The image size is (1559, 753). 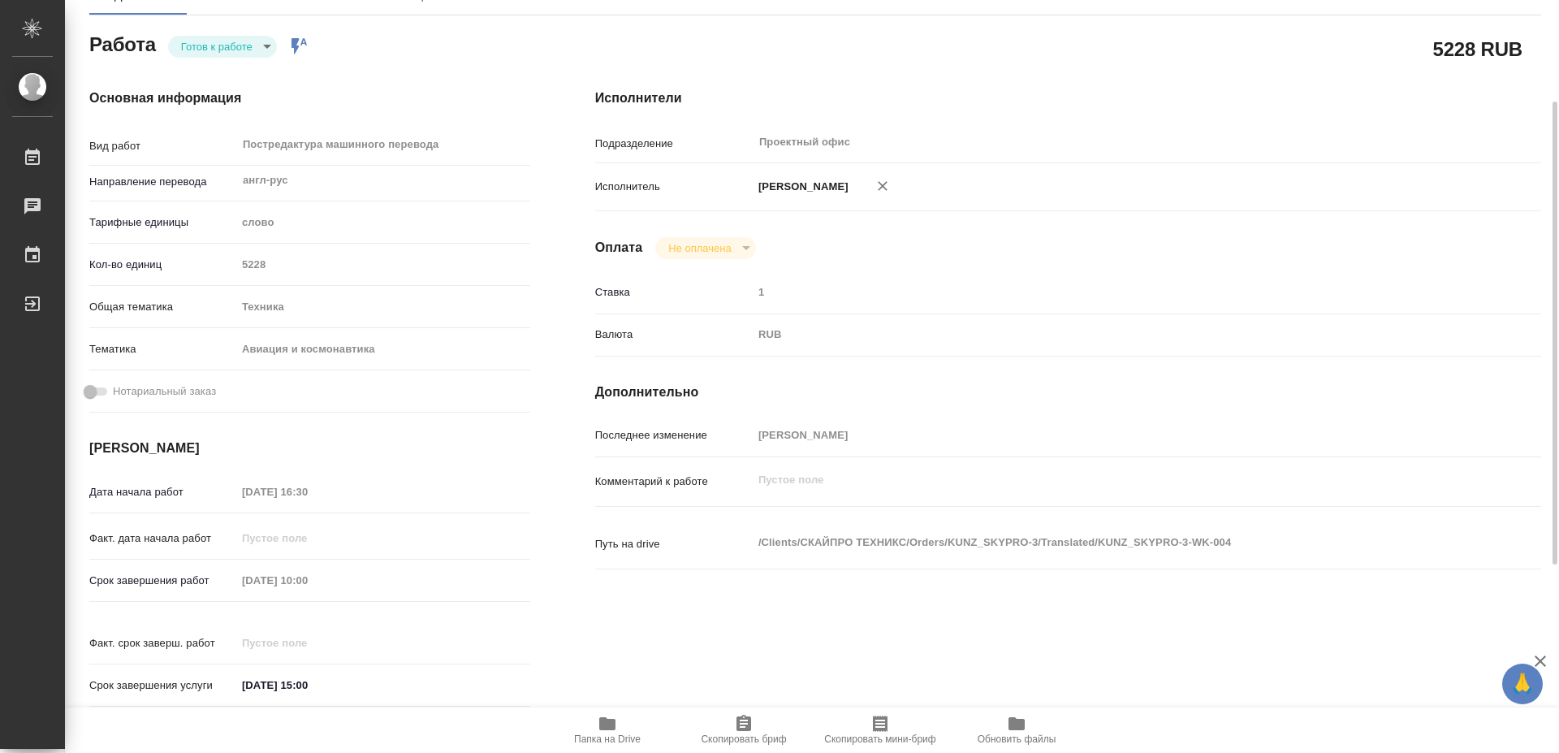 What do you see at coordinates (674, 544) in the screenshot?
I see `p: Путь на drive` at bounding box center [674, 544].